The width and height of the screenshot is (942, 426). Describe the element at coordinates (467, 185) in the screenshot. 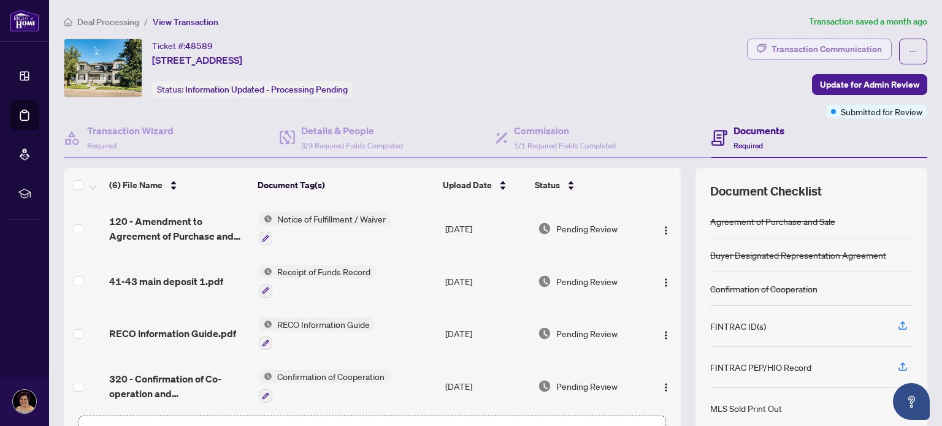

I see `span: Upload Date` at that location.